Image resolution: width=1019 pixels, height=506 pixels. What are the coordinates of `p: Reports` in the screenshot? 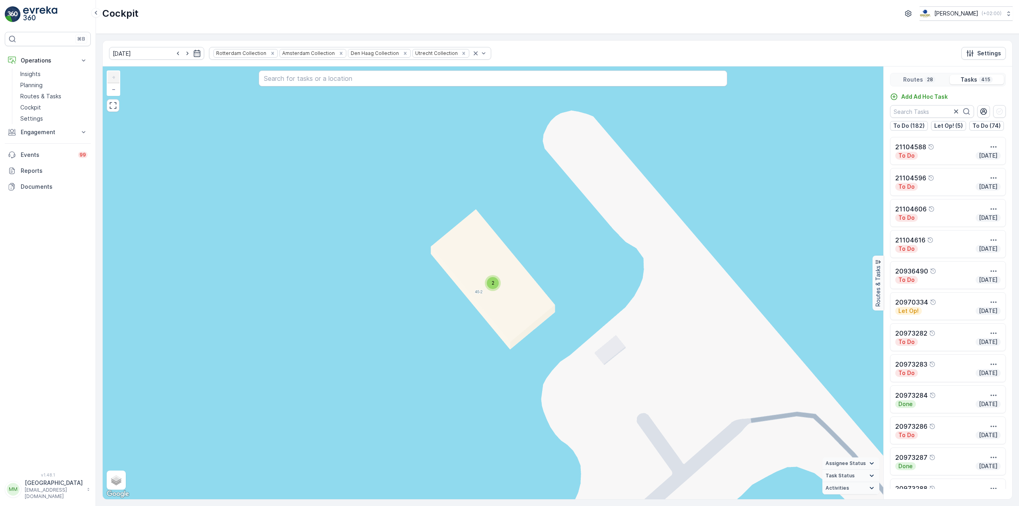 It's located at (54, 171).